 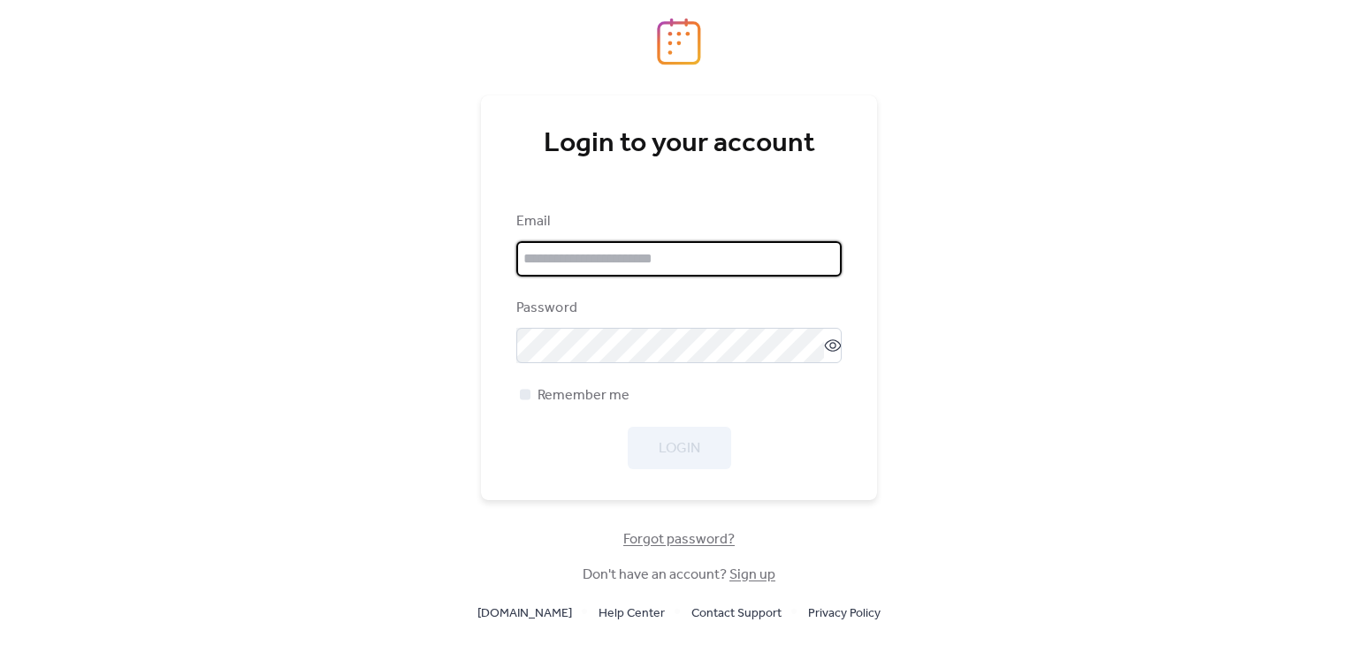 What do you see at coordinates (752, 575) in the screenshot?
I see `a: Sign up` at bounding box center [752, 575].